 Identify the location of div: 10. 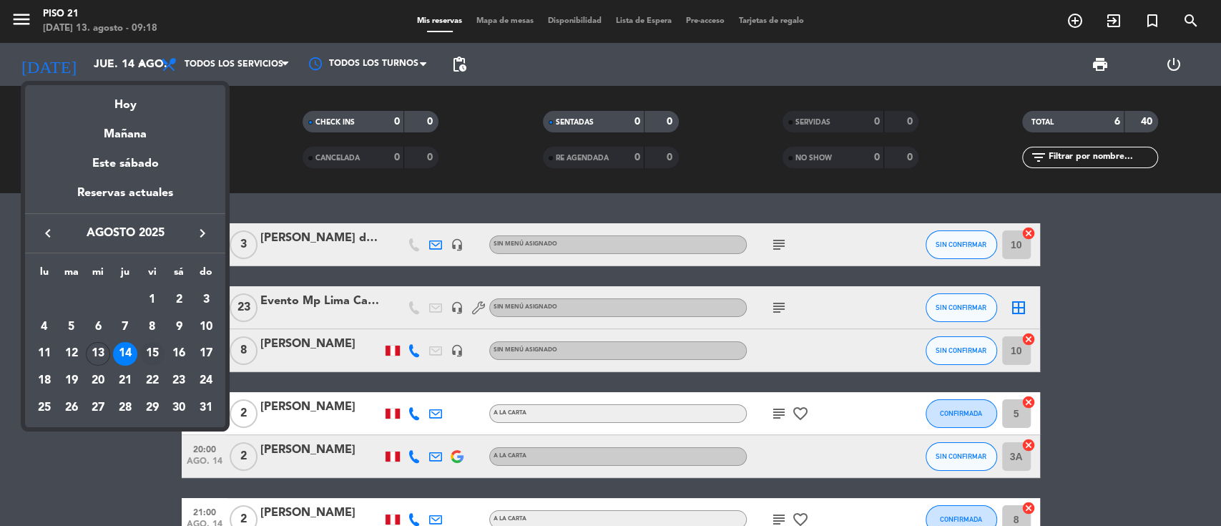
(206, 327).